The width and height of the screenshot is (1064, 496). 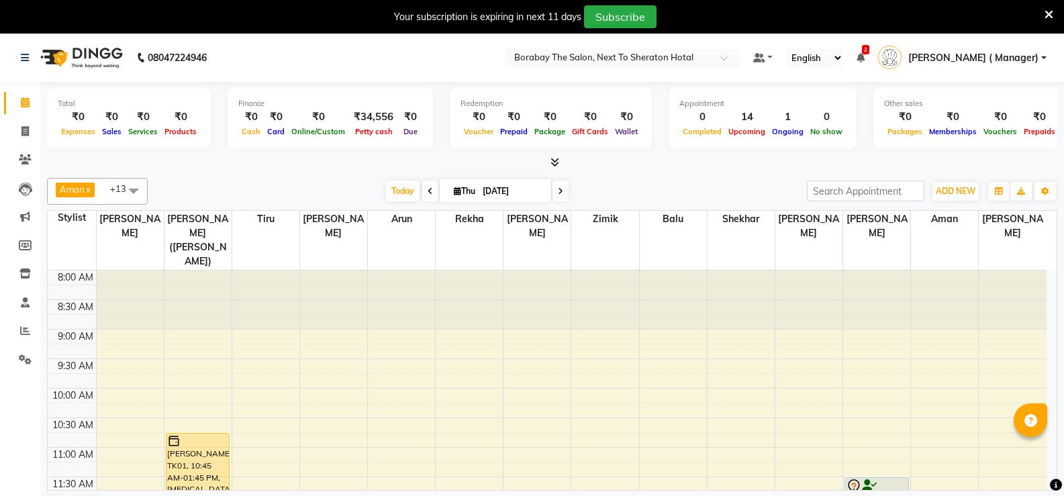 What do you see at coordinates (487, 17) in the screenshot?
I see `div: Your subscription is expiring in next 11 days` at bounding box center [487, 17].